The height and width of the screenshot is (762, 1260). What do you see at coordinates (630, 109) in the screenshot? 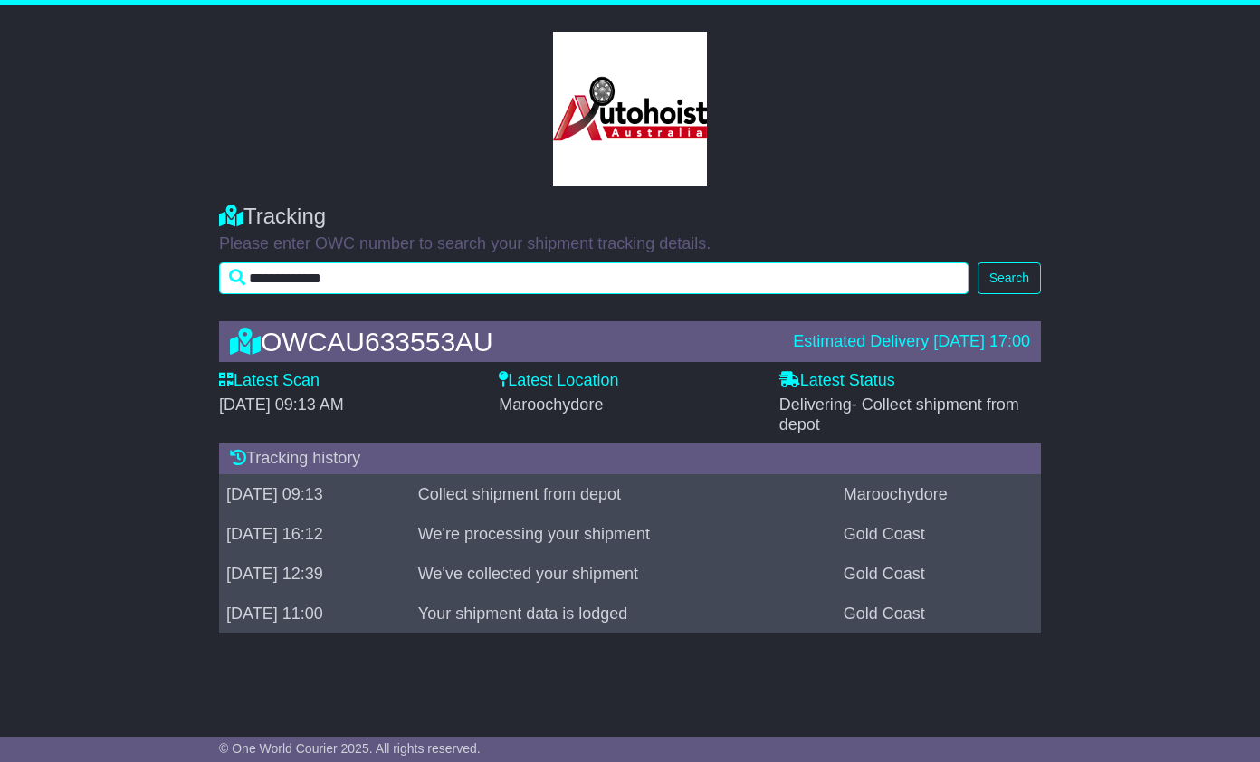
I see `img: GetCustomerLogo` at bounding box center [630, 109].